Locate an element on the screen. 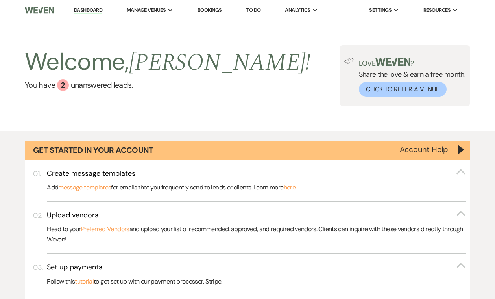 The image size is (495, 299). h3: Set up payments is located at coordinates (74, 267).